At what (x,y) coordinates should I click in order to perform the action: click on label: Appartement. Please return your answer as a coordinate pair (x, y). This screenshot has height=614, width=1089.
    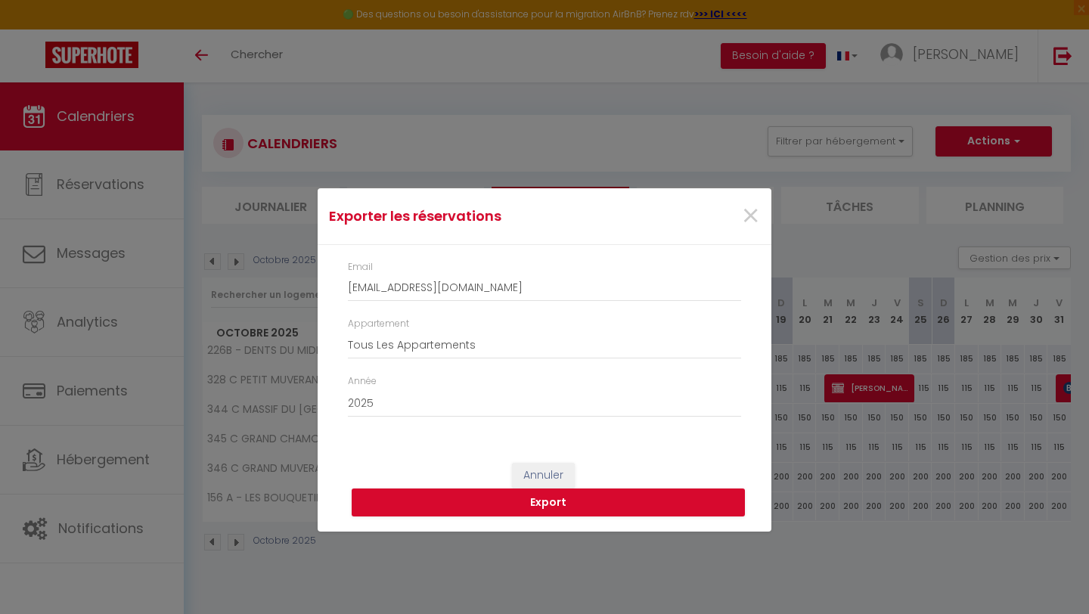
    Looking at the image, I should click on (378, 324).